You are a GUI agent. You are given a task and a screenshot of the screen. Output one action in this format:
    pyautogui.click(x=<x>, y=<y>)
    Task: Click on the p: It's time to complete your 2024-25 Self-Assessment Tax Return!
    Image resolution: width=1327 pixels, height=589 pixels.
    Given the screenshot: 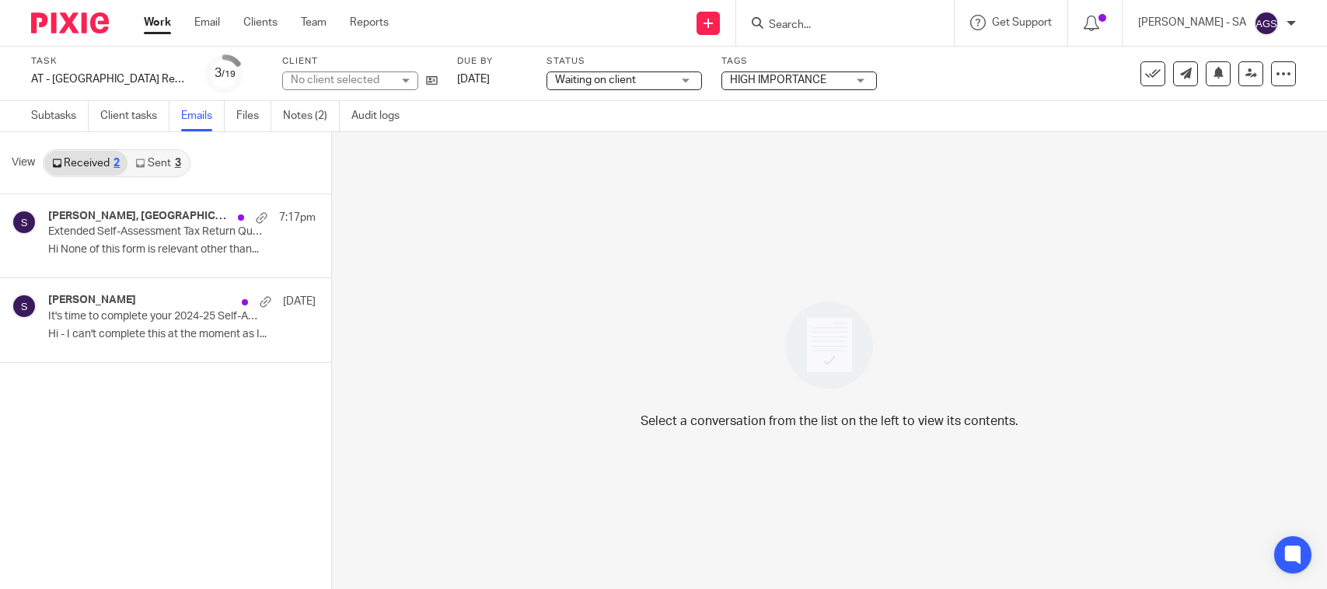 What is the action you would take?
    pyautogui.click(x=155, y=316)
    